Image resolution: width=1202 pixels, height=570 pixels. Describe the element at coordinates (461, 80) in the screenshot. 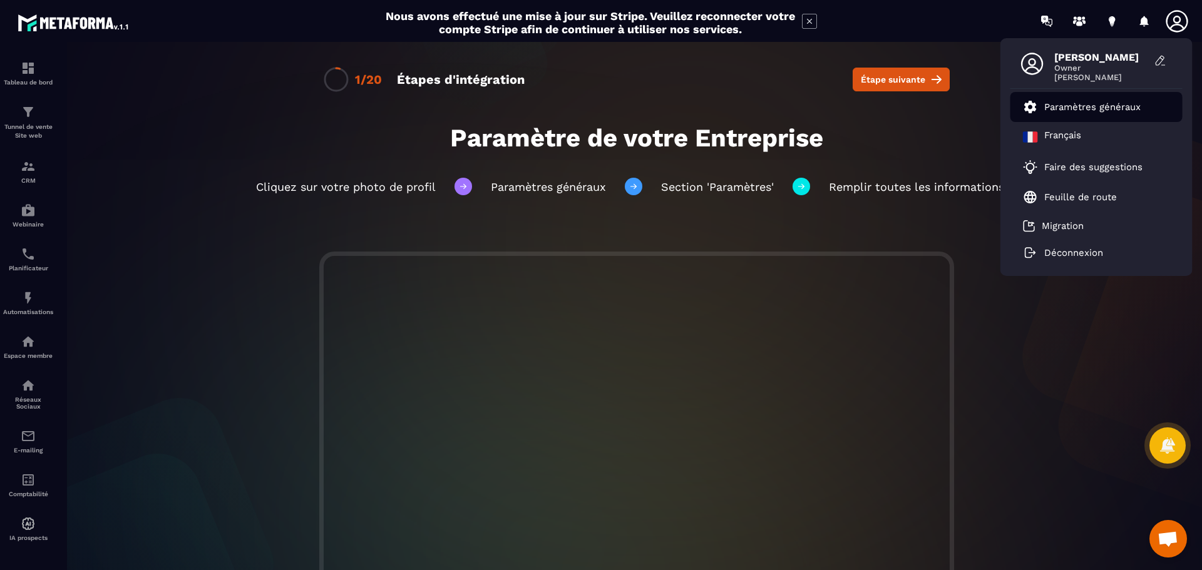

I see `div: Étapes d'intégration` at that location.